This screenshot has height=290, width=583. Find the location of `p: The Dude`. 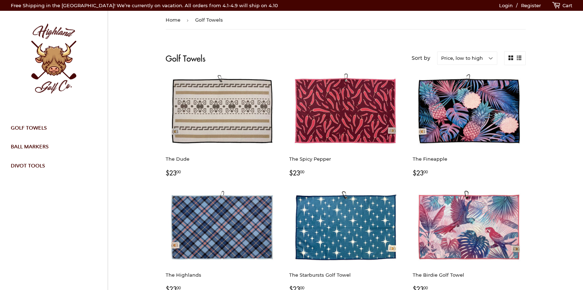

p: The Dude is located at coordinates (222, 159).